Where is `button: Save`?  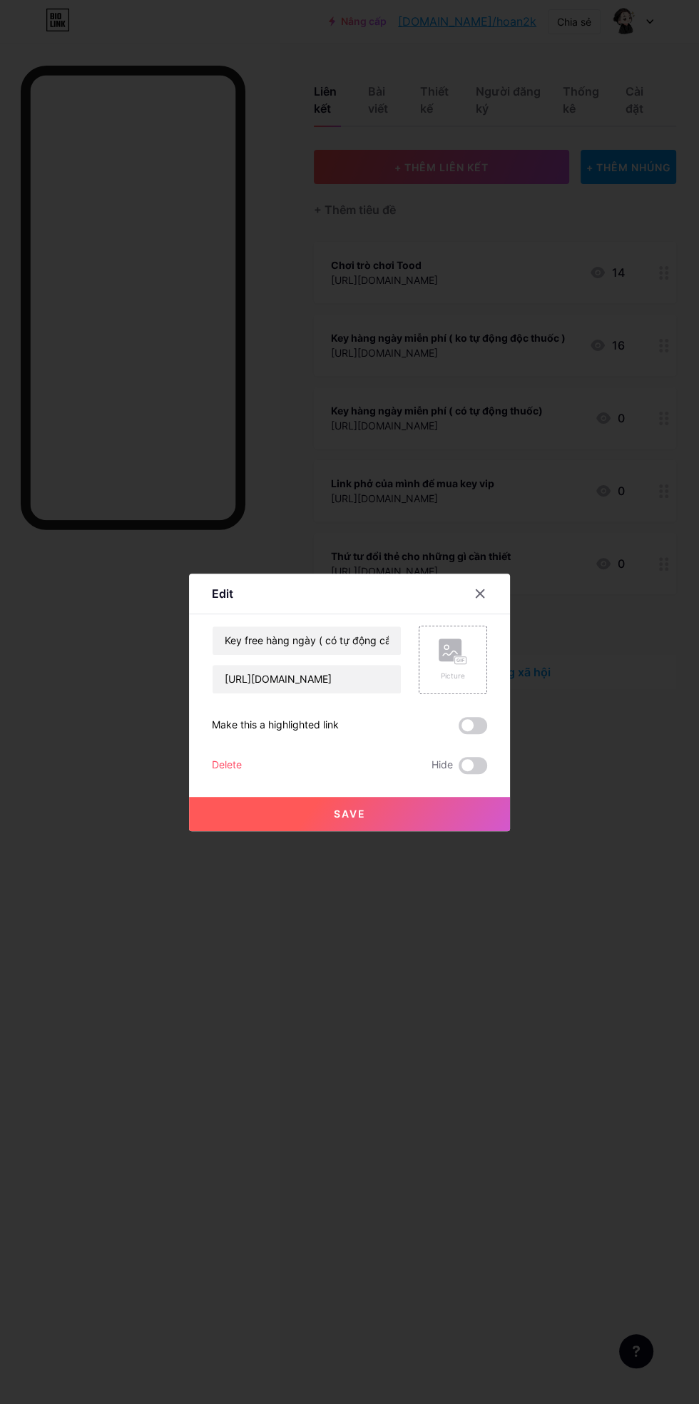 button: Save is located at coordinates (350, 814).